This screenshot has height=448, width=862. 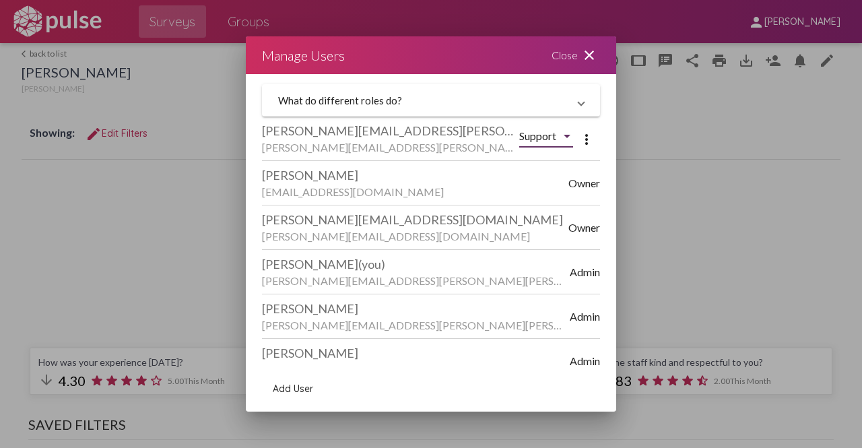 What do you see at coordinates (293, 389) in the screenshot?
I see `span: Add User` at bounding box center [293, 389].